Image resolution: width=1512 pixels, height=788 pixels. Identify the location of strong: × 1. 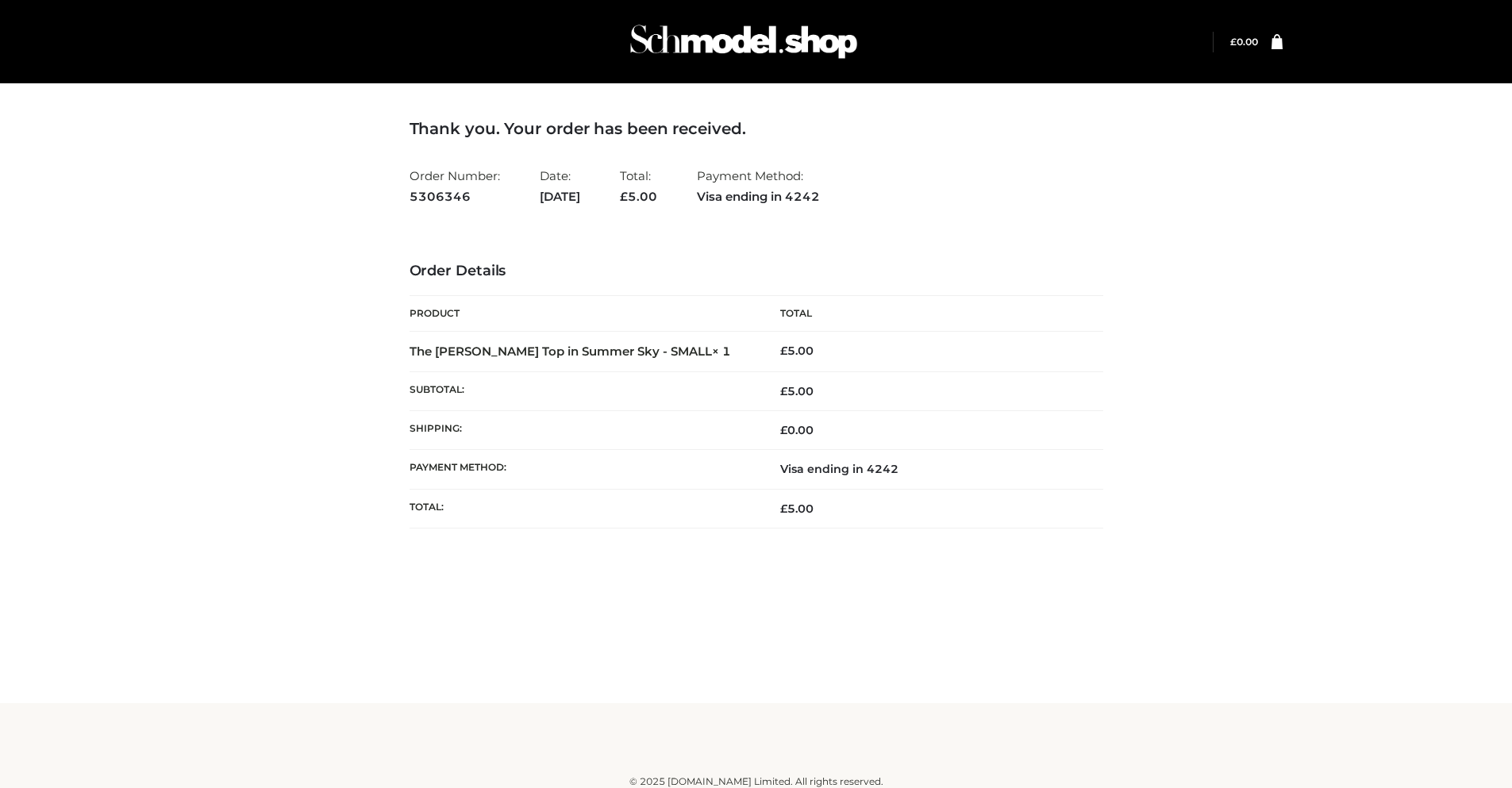
(721, 351).